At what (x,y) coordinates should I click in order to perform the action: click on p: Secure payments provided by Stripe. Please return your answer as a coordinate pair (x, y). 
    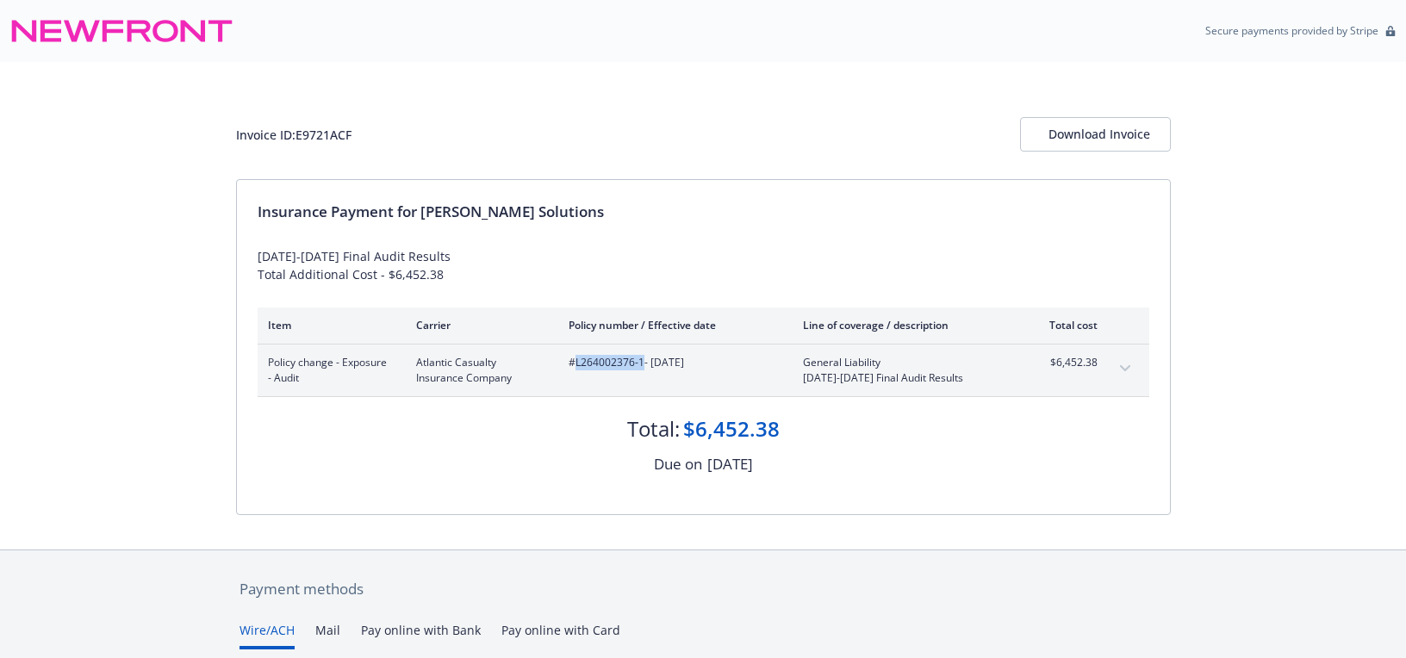
    Looking at the image, I should click on (1292, 30).